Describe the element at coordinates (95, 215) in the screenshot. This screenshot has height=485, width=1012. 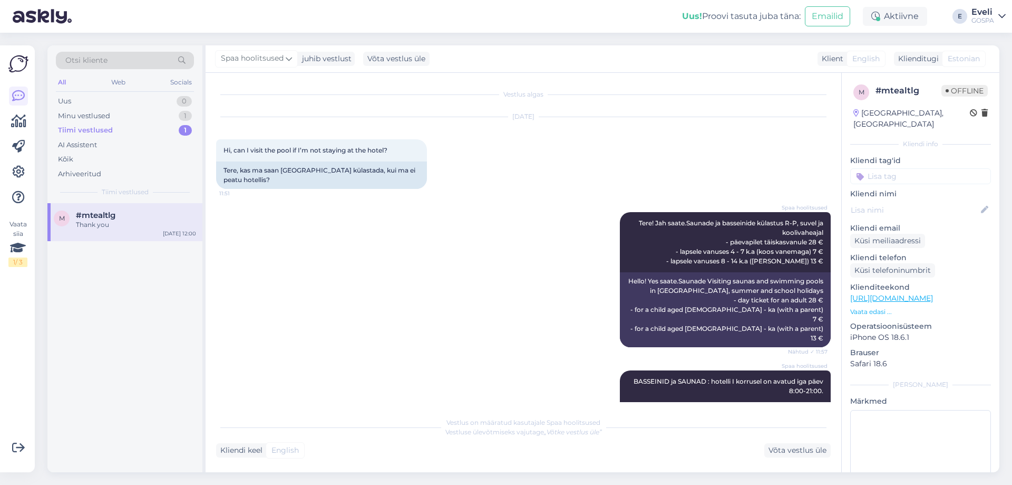
I see `span: #mtealtlg` at that location.